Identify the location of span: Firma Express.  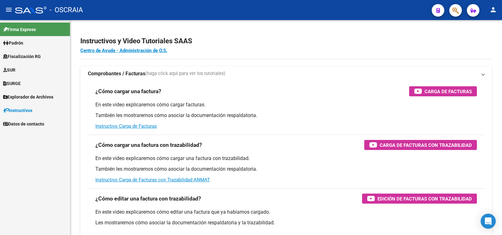
(19, 29).